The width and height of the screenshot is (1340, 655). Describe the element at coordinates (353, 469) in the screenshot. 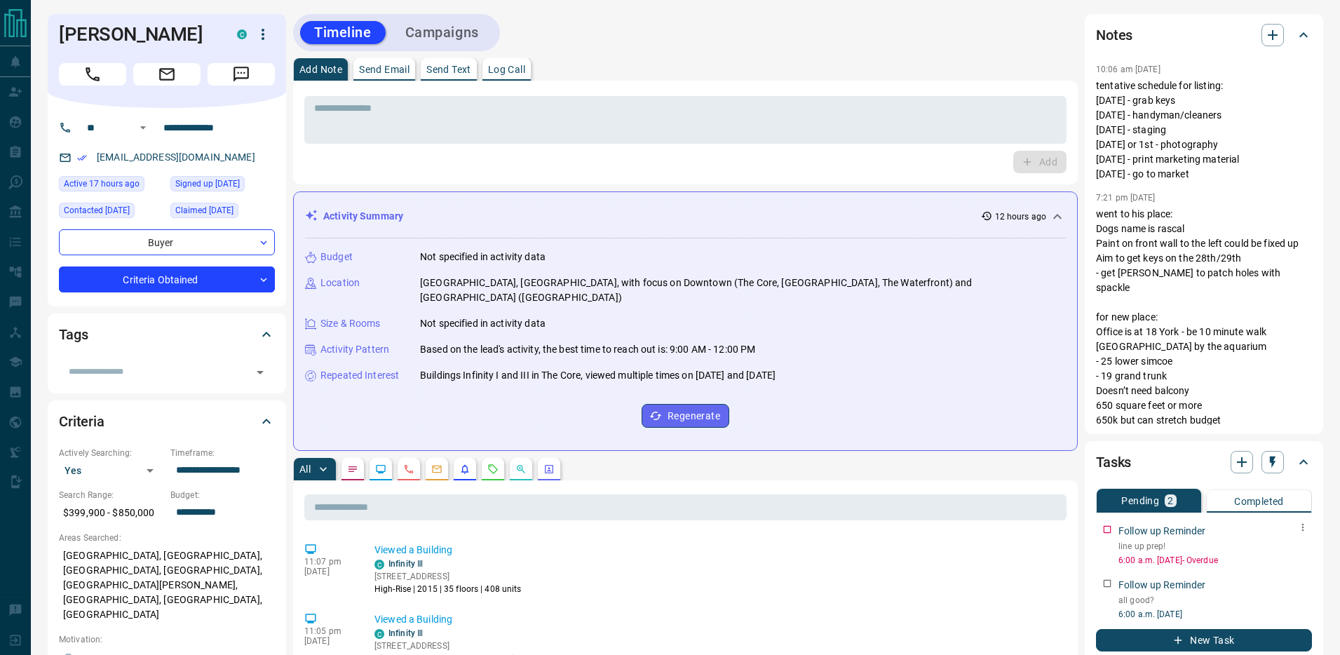

I see `svg: Notes` at that location.